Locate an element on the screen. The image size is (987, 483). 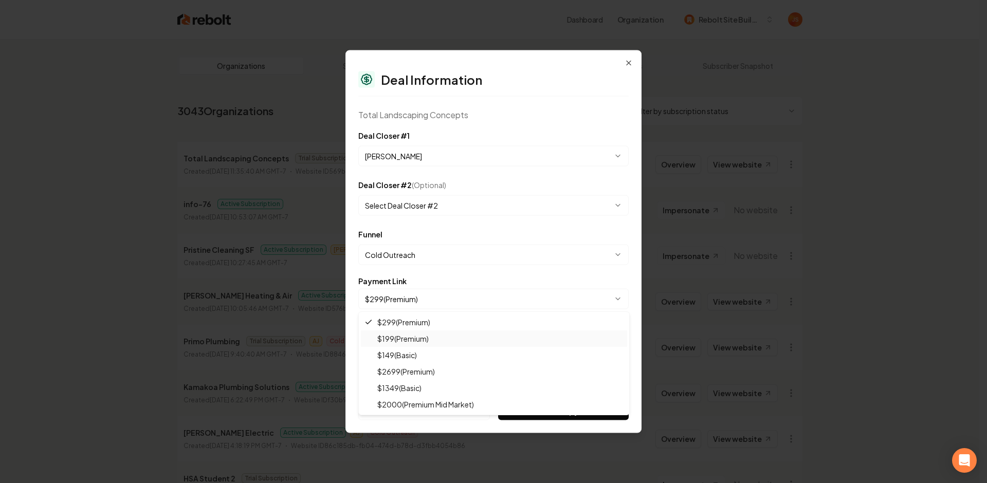
span: $ 2000 ( Premium Mid Market ) is located at coordinates (426, 405).